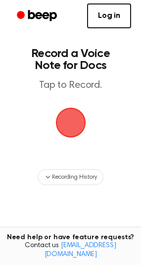 This screenshot has height=265, width=141. I want to click on button: Beep Logo, so click(71, 122).